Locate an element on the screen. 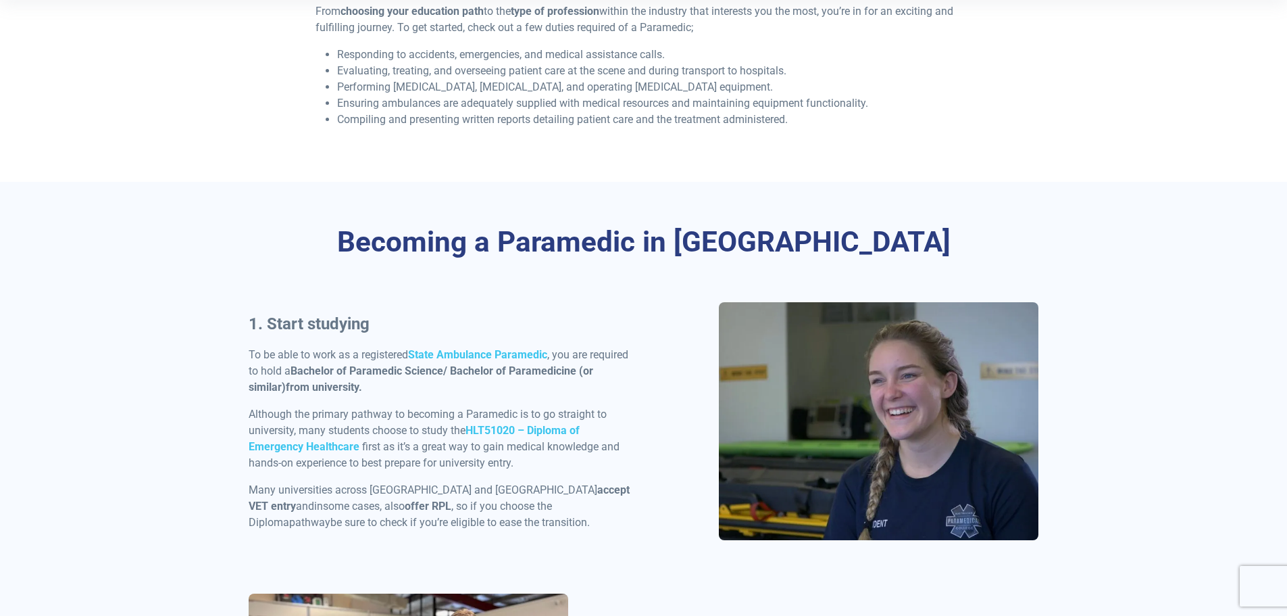 Image resolution: width=1287 pixels, height=616 pixels. span: some cases, also is located at coordinates (364, 506).